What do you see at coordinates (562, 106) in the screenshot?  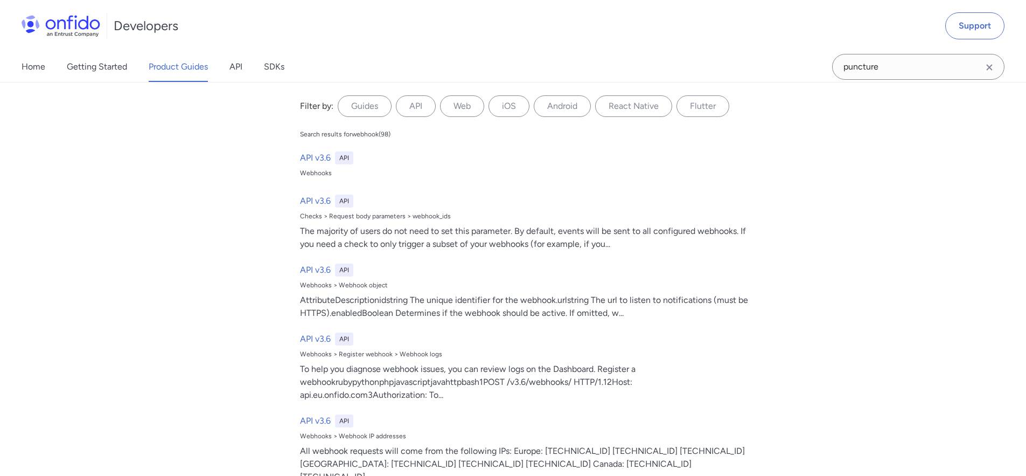 I see `label: Android` at bounding box center [562, 106].